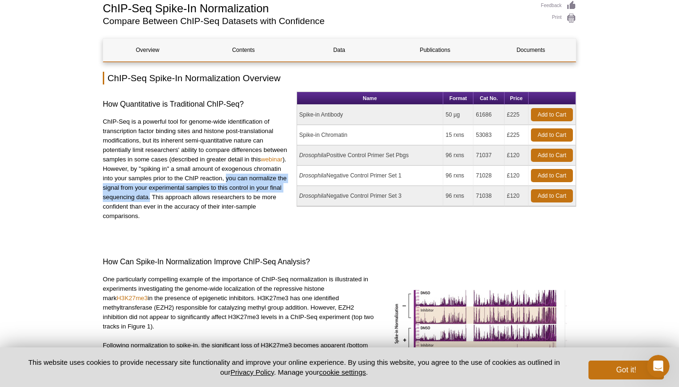 This screenshot has height=387, width=679. I want to click on a: Feedback, so click(558, 6).